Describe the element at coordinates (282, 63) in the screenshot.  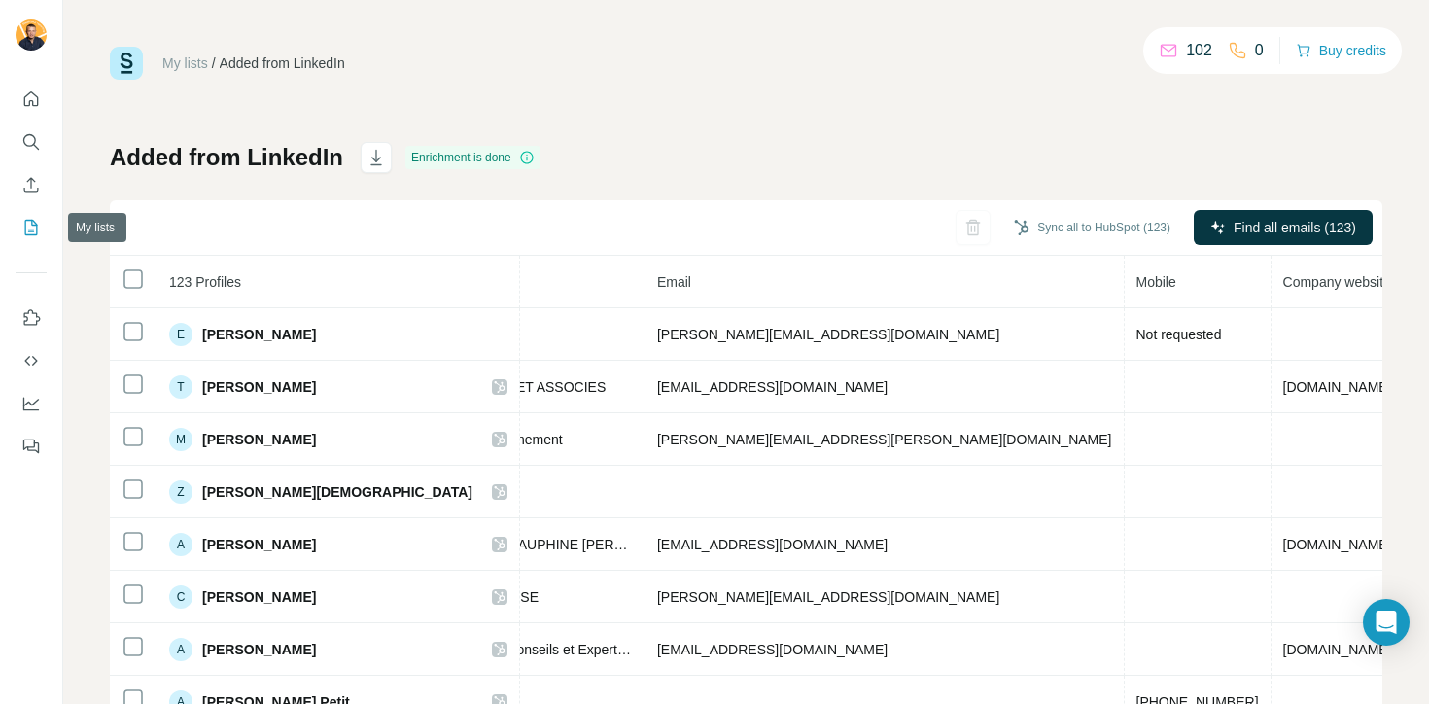
I see `div: Added from LinkedIn` at that location.